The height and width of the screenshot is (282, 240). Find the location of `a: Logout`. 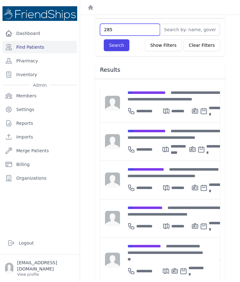

a: Logout is located at coordinates (40, 243).